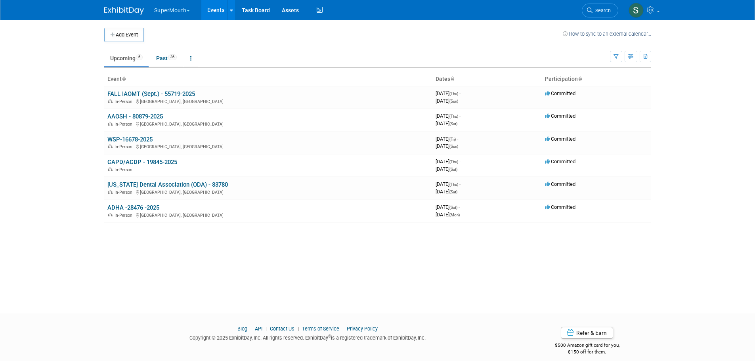  I want to click on a: FALL IAOMT (Sept.) - 55719-2025, so click(151, 94).